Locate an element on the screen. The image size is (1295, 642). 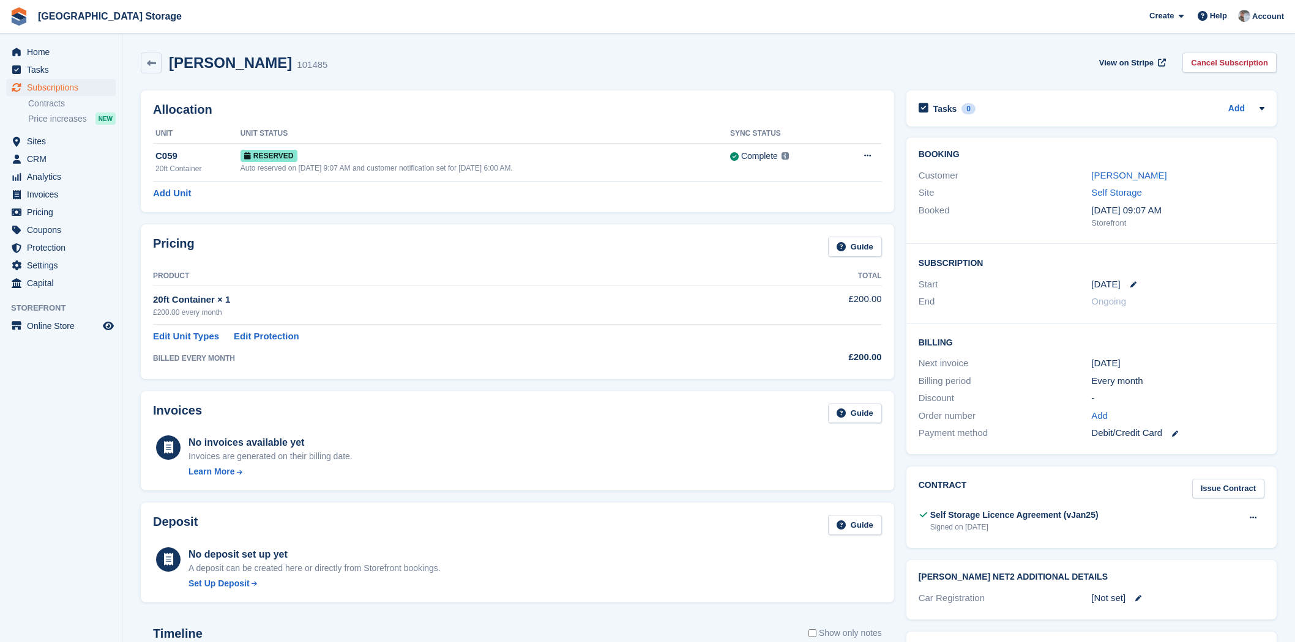
img: Will Strivens is located at coordinates (1244, 16).